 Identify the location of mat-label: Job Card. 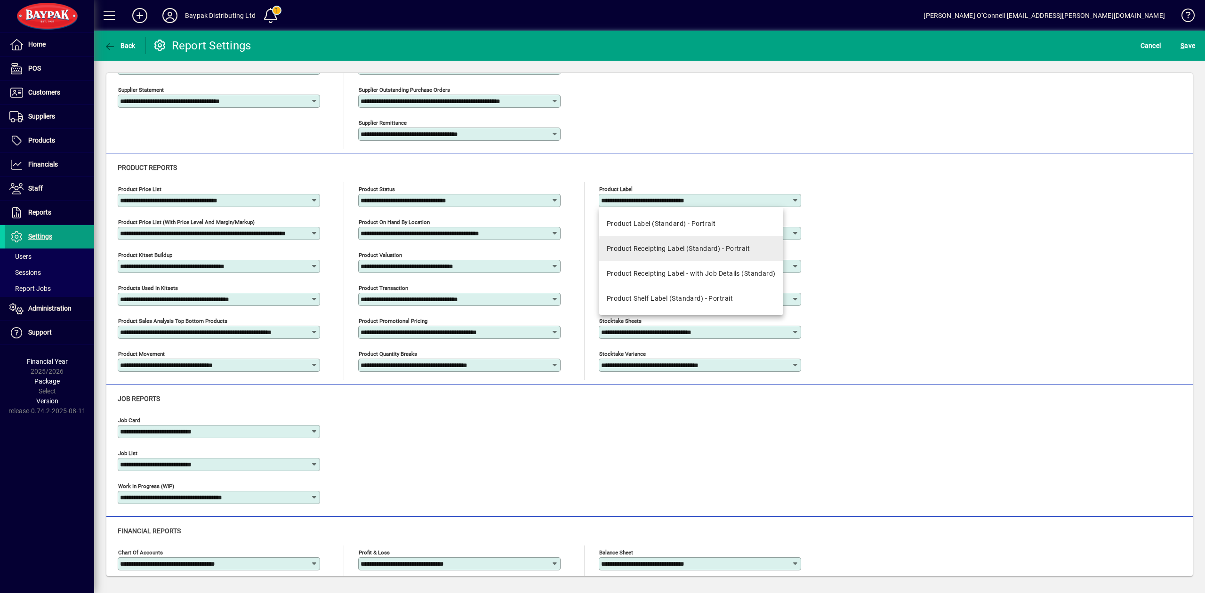
(129, 421).